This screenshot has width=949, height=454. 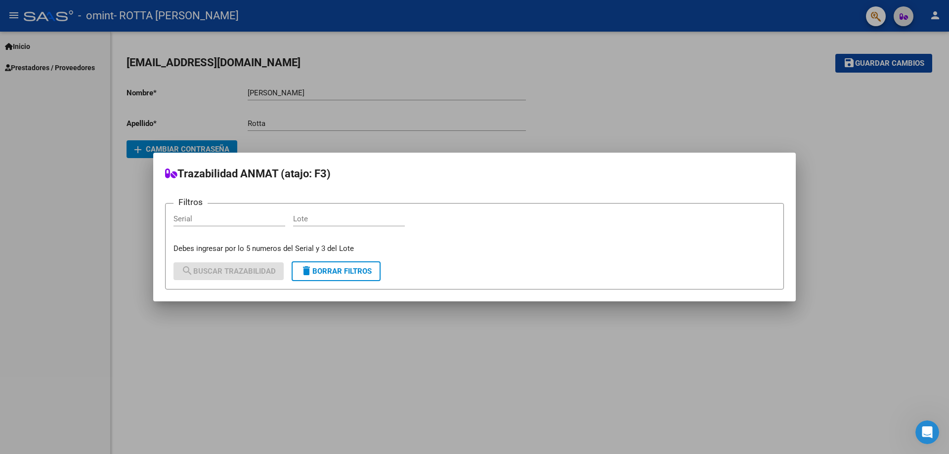 I want to click on h3: Filtros, so click(x=190, y=202).